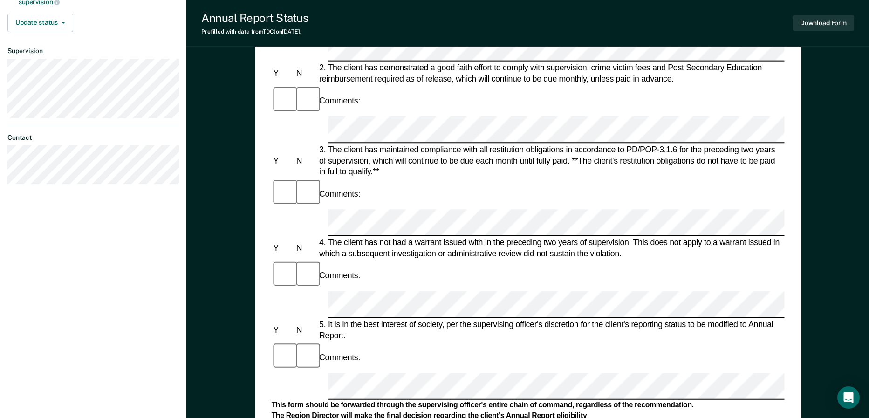 The image size is (869, 418). I want to click on button: Download Form, so click(824, 23).